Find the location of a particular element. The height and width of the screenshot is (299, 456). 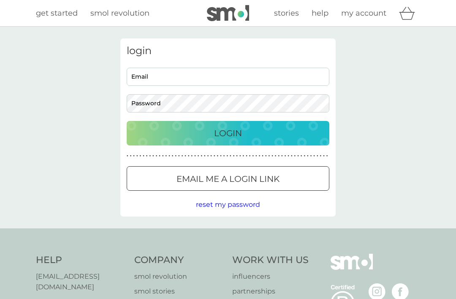

span: reset my password is located at coordinates (228, 204).